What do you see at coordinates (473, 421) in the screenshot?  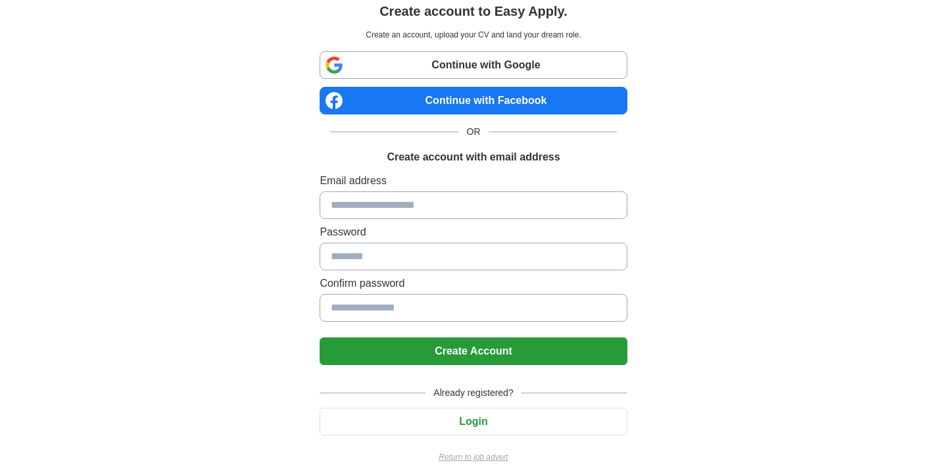 I see `a: Login` at bounding box center [473, 421].